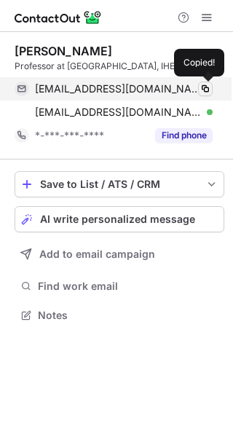  What do you see at coordinates (119, 184) in the screenshot?
I see `button: save-profile-one-click` at bounding box center [119, 184].